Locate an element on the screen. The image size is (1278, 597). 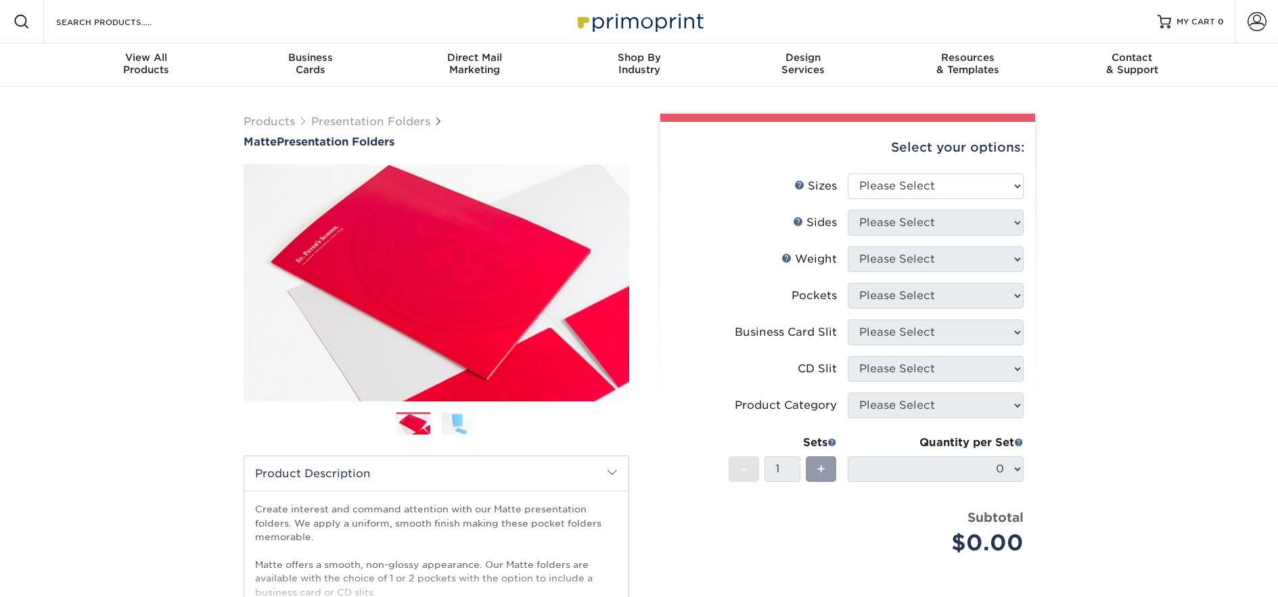
a: Shop ByIndustry is located at coordinates (639, 65).